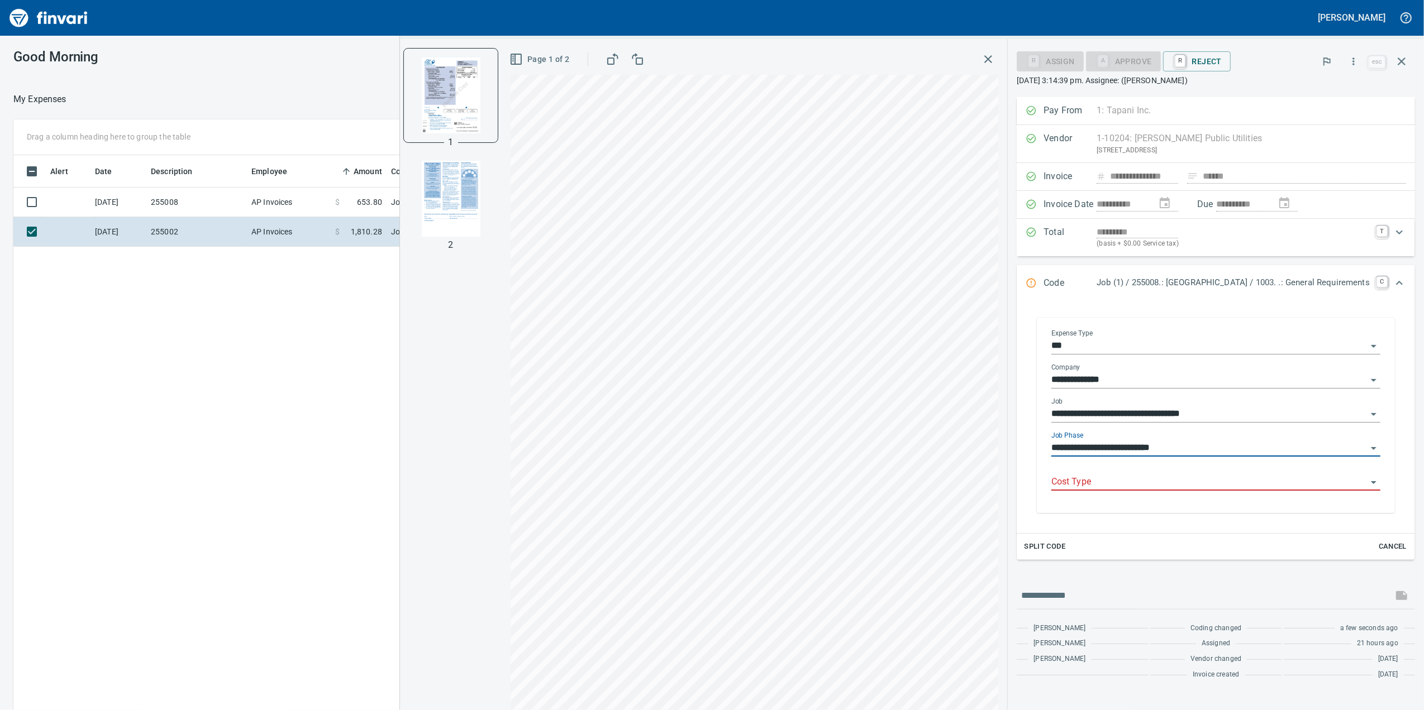 Image resolution: width=1424 pixels, height=710 pixels. What do you see at coordinates (1049, 60) in the screenshot?
I see `div: Assign` at bounding box center [1049, 60].